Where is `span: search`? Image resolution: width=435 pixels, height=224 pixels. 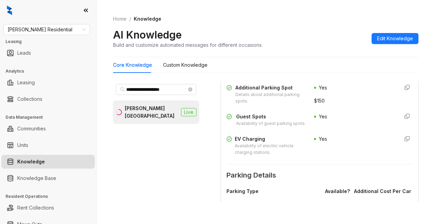
span: search is located at coordinates (122, 90).